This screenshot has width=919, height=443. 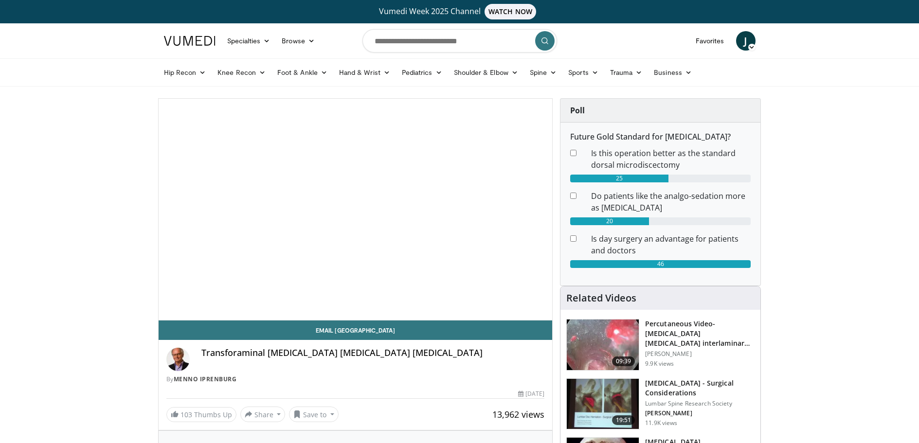 What do you see at coordinates (302, 72) in the screenshot?
I see `a: Foot & Ankle` at bounding box center [302, 72].